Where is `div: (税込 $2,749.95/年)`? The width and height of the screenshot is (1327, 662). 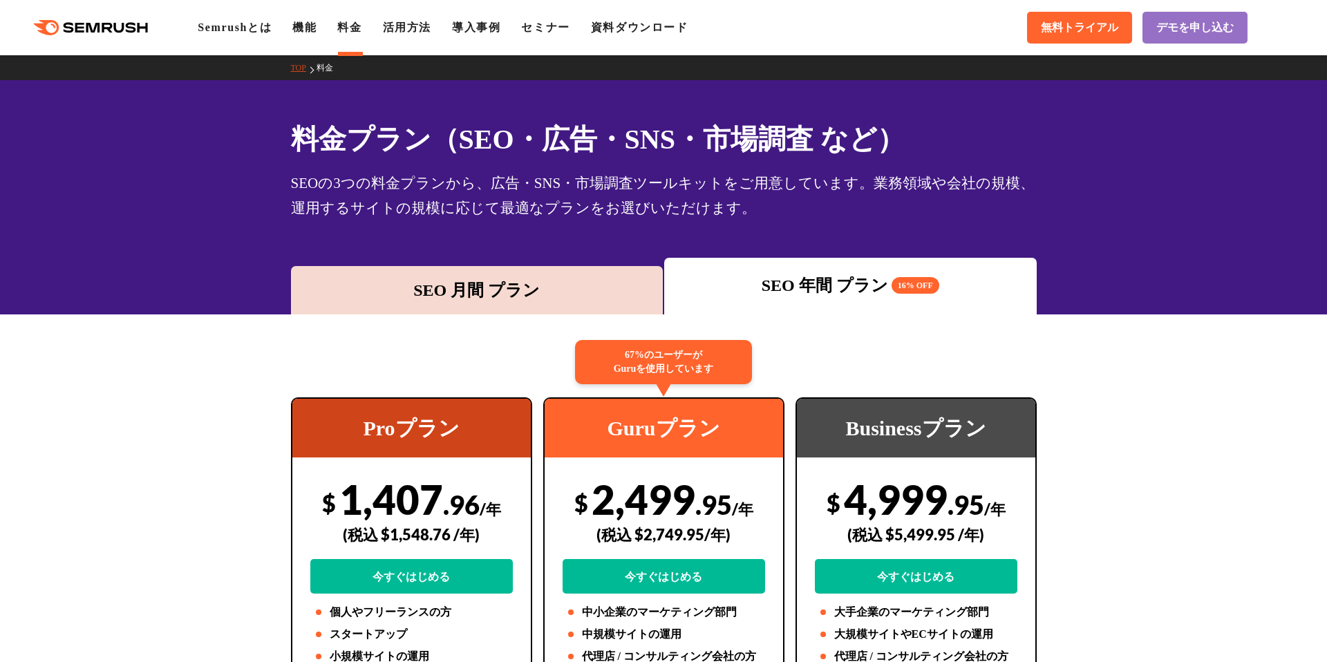
div: (税込 $2,749.95/年) is located at coordinates (663, 534).